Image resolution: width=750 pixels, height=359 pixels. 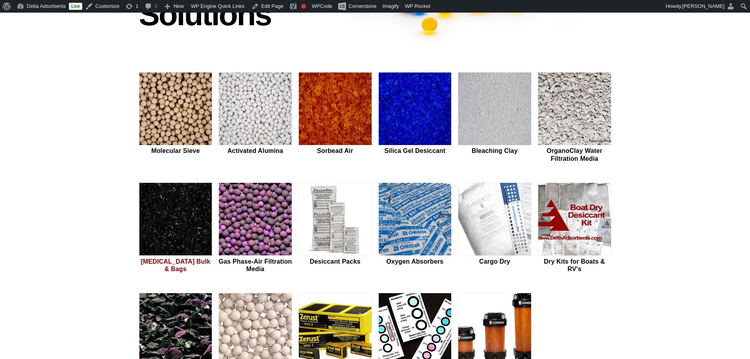 What do you see at coordinates (495, 118) in the screenshot?
I see `a: Bleaching Clay` at bounding box center [495, 118].